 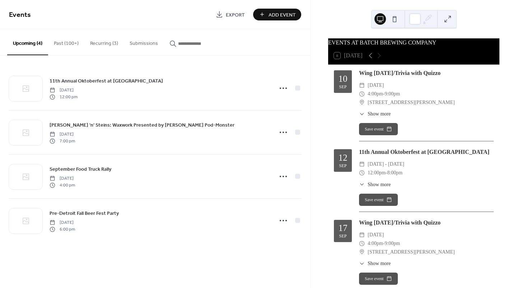 What do you see at coordinates (84, 213) in the screenshot?
I see `a: Pre-Detroit Fall Beer Fest Party` at bounding box center [84, 213].